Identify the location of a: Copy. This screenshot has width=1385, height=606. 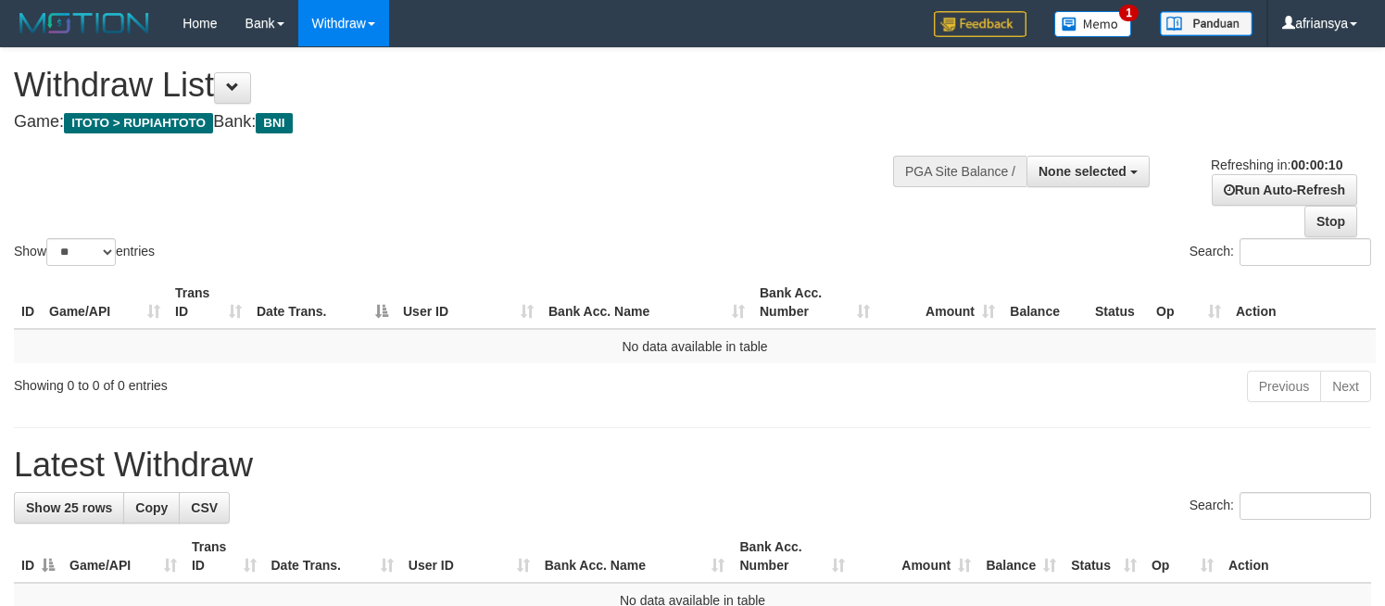
(151, 508).